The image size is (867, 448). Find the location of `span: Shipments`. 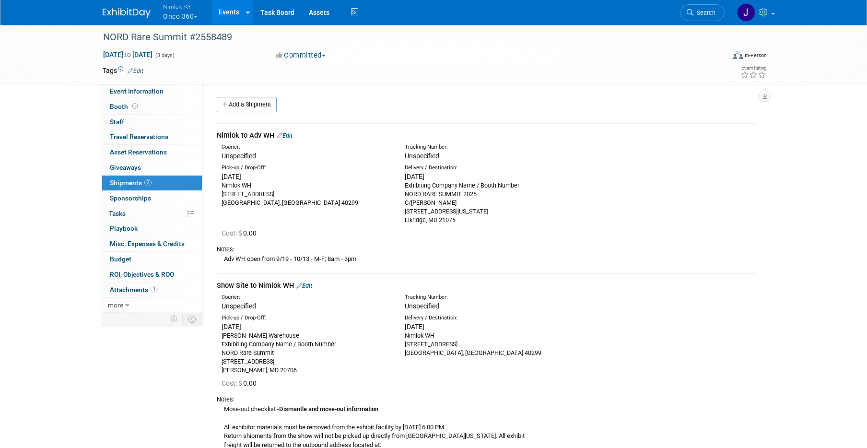

span: Shipments is located at coordinates (131, 183).